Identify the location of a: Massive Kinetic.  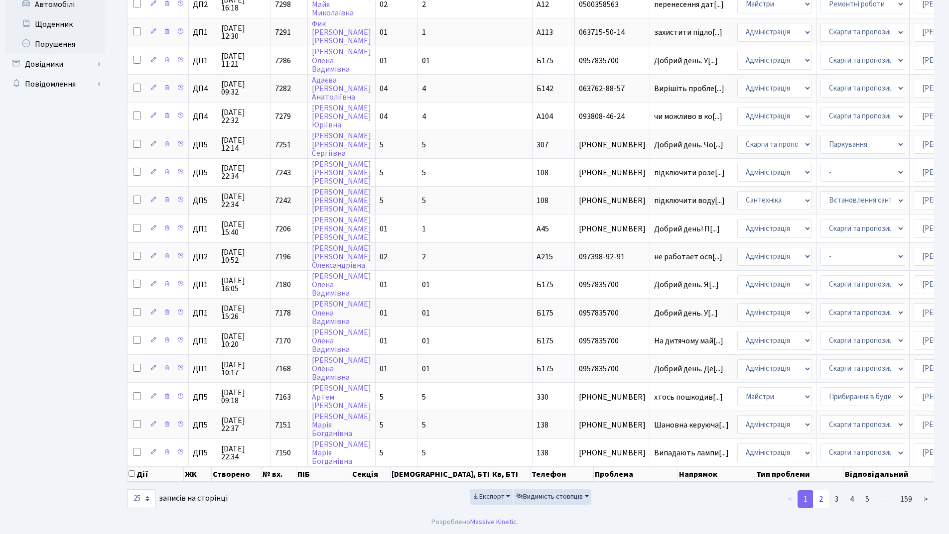
(493, 522).